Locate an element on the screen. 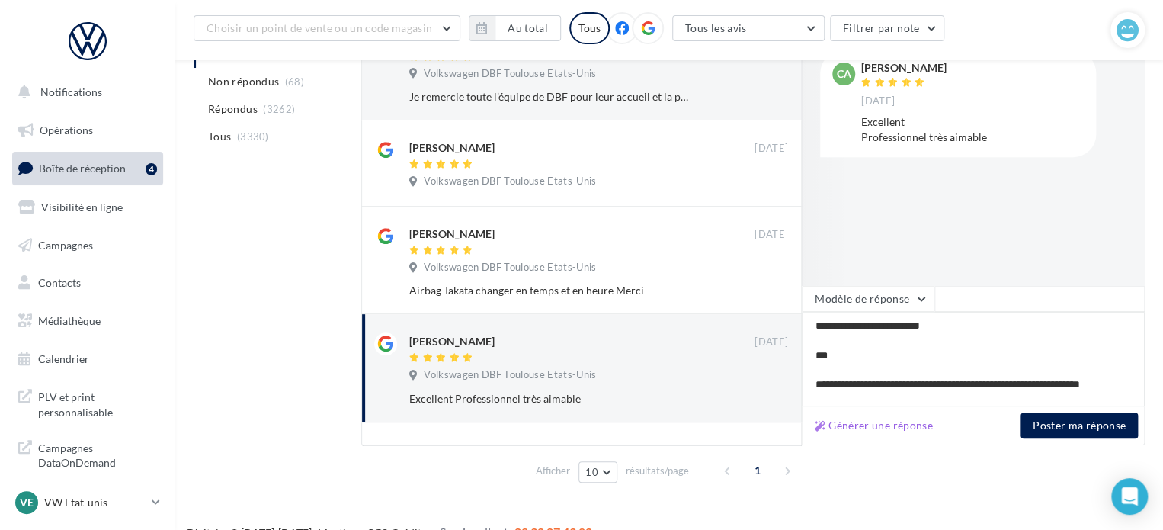  span: Visibilité en ligne is located at coordinates (82, 207).